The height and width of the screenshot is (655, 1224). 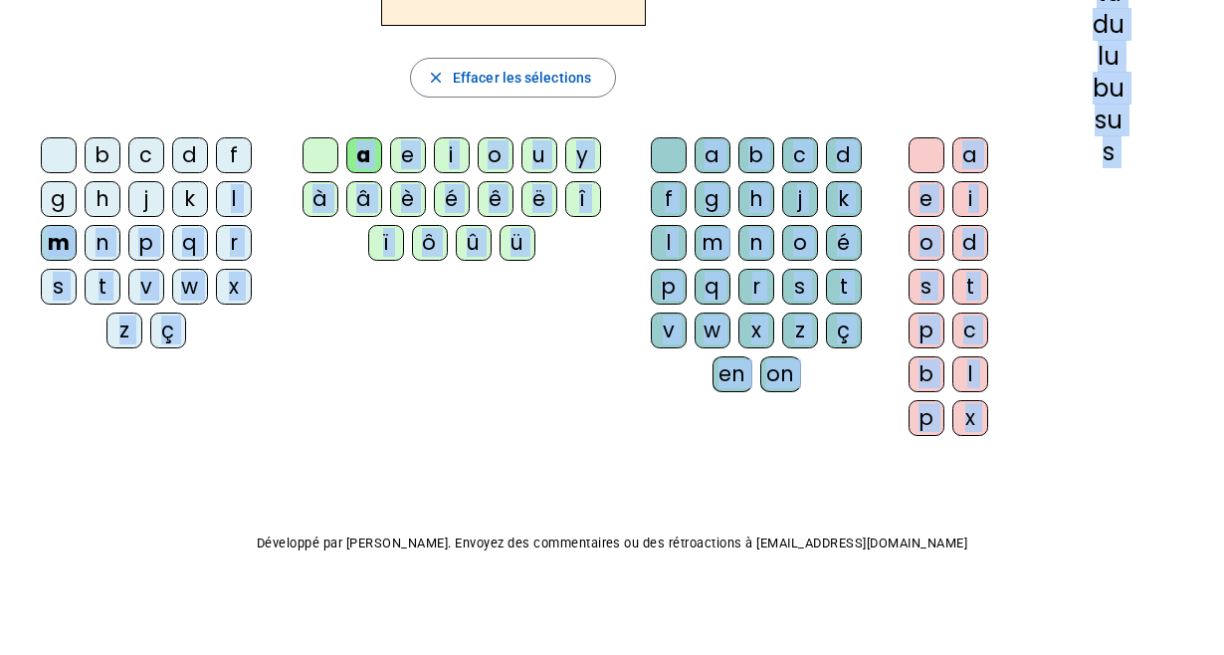 What do you see at coordinates (518, 243) in the screenshot?
I see `div: ü` at bounding box center [518, 243].